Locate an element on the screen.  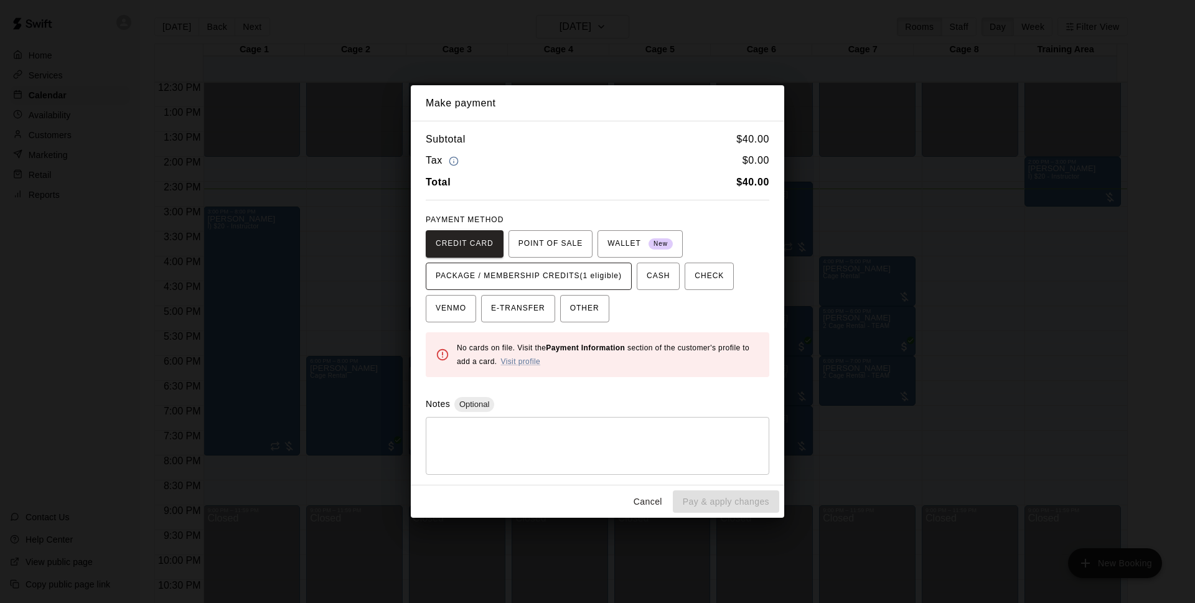
button: WALLET New is located at coordinates (640, 244).